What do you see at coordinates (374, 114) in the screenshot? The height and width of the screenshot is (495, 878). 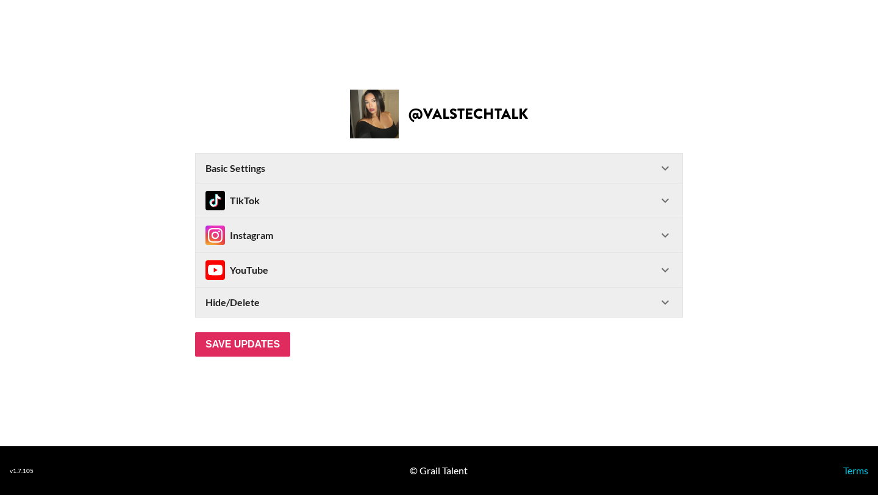 I see `img: Creator` at bounding box center [374, 114].